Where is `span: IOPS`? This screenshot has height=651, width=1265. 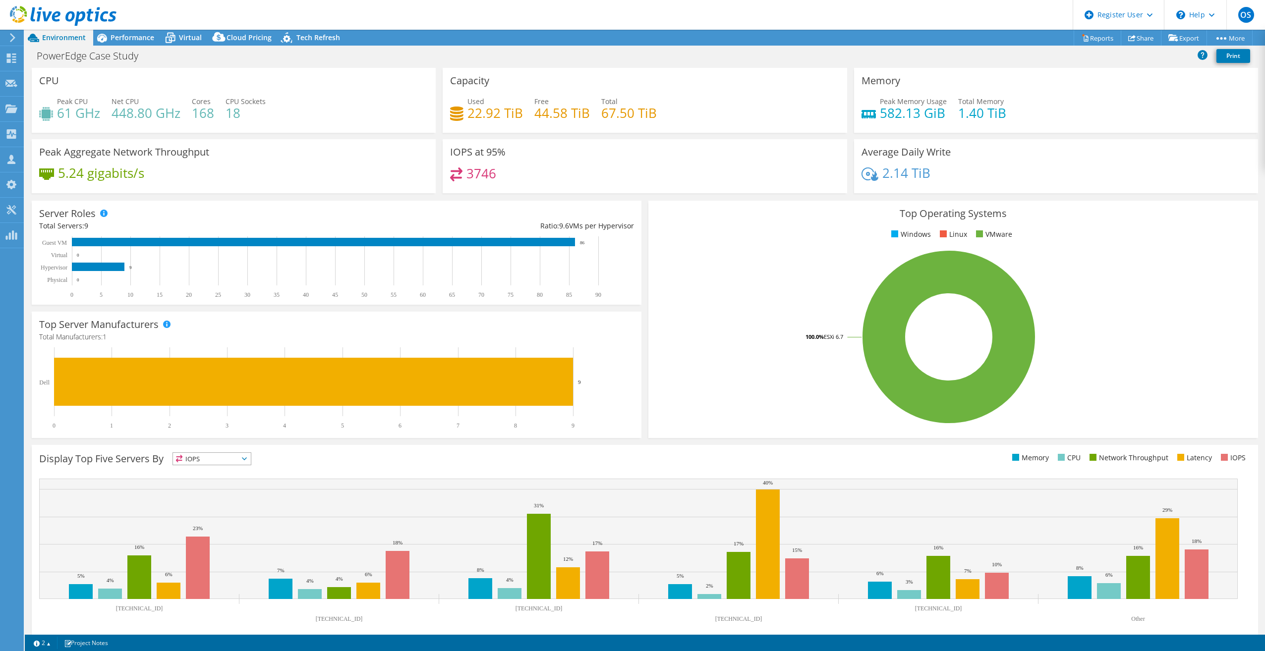 span: IOPS is located at coordinates (212, 459).